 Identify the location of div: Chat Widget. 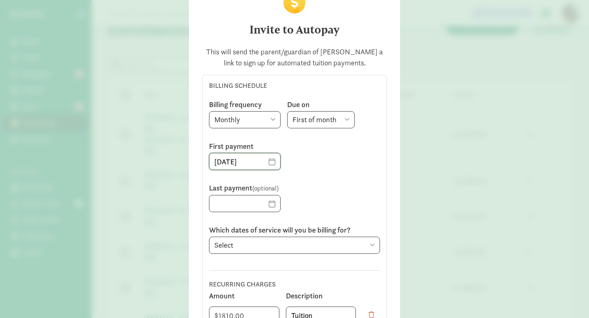
(569, 299).